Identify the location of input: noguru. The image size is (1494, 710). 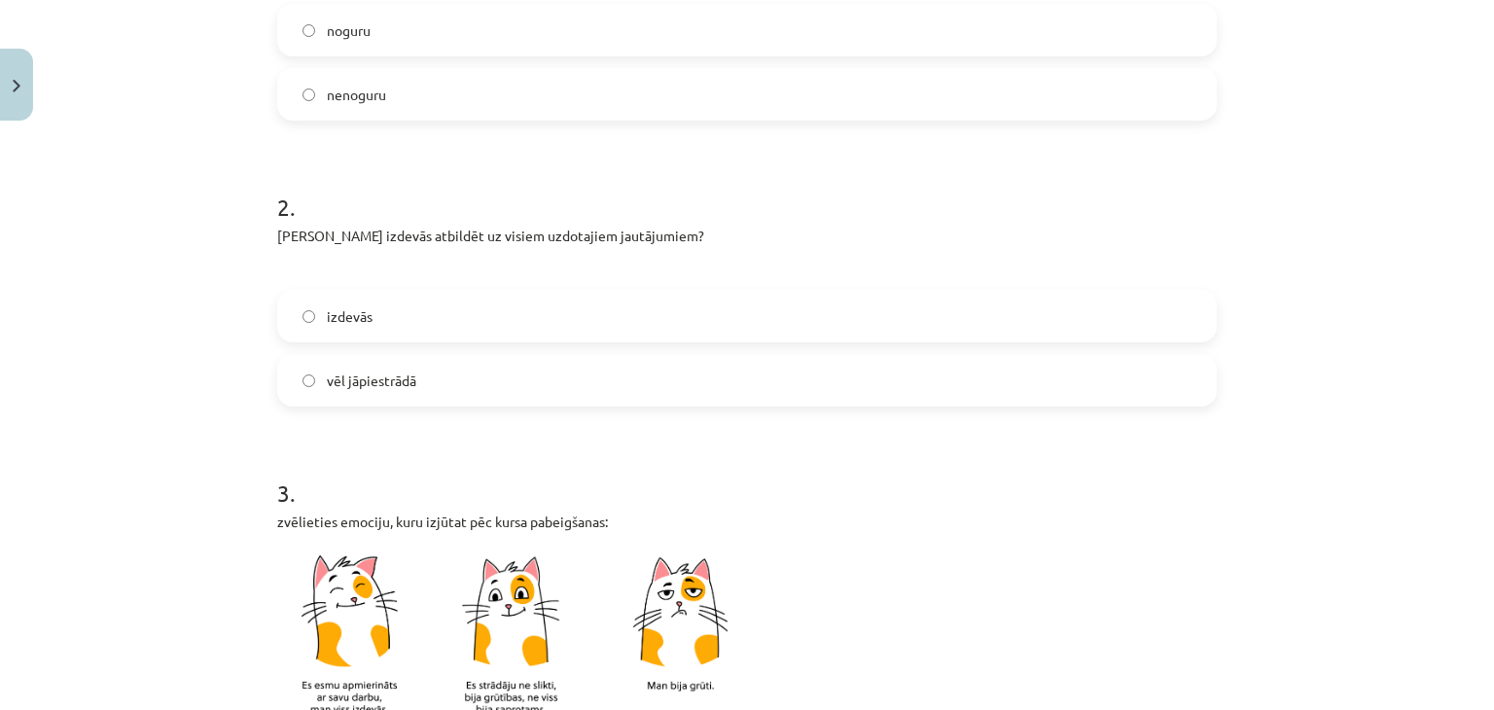
(308, 30).